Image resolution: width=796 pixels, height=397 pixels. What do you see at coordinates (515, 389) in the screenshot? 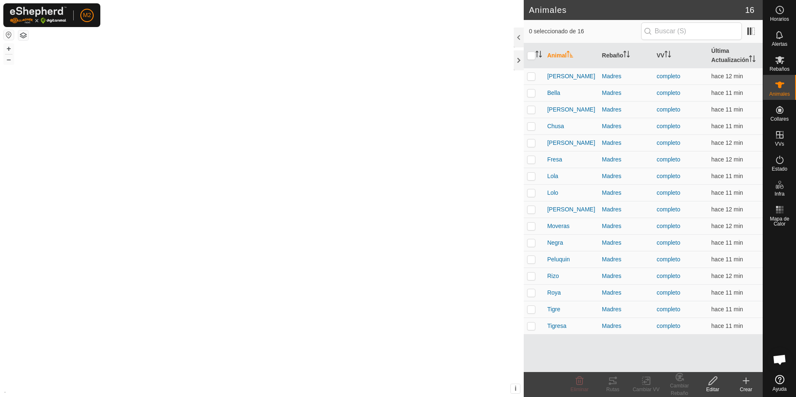
I see `button: i` at bounding box center [515, 389].